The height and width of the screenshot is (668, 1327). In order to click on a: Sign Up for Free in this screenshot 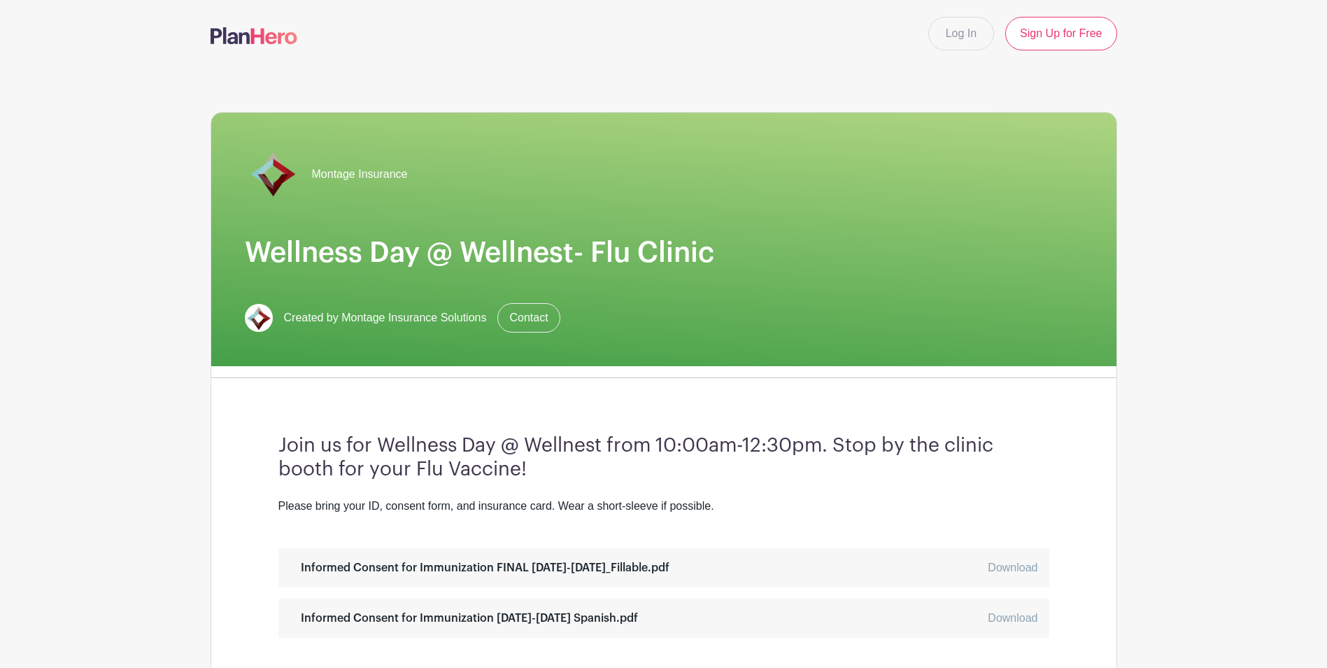, I will do `click(1061, 34)`.